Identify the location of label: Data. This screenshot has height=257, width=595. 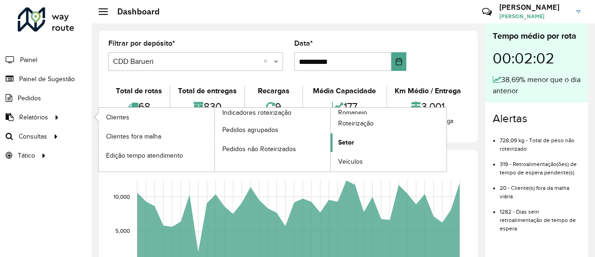
(304, 43).